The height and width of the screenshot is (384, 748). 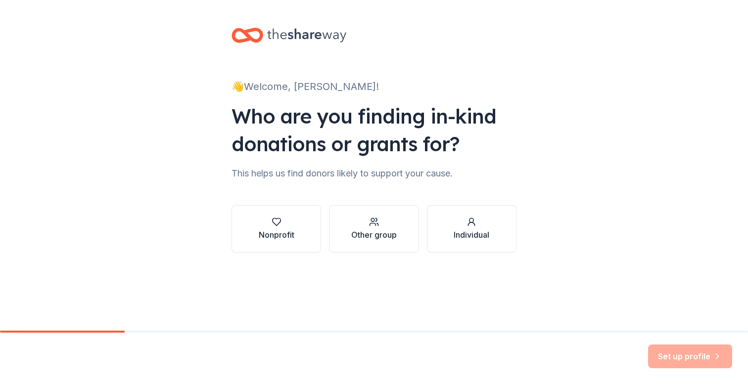 What do you see at coordinates (374, 235) in the screenshot?
I see `div: Other group` at bounding box center [374, 235].